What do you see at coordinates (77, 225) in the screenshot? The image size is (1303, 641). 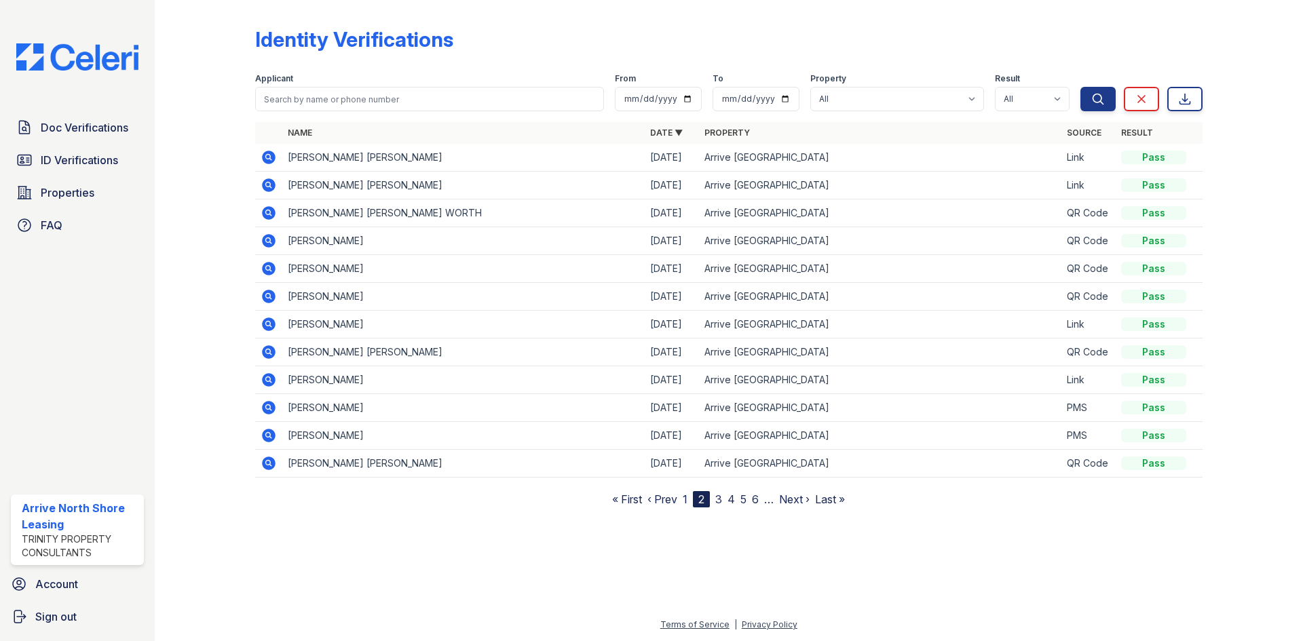 I see `a: FAQ` at bounding box center [77, 225].